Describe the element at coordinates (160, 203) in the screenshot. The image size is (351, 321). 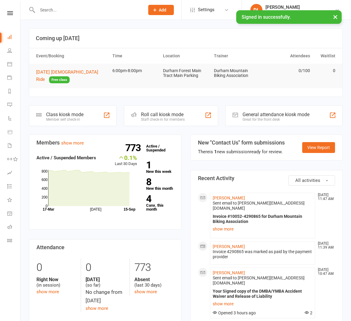
I see `a: 4Canx. this month` at that location.